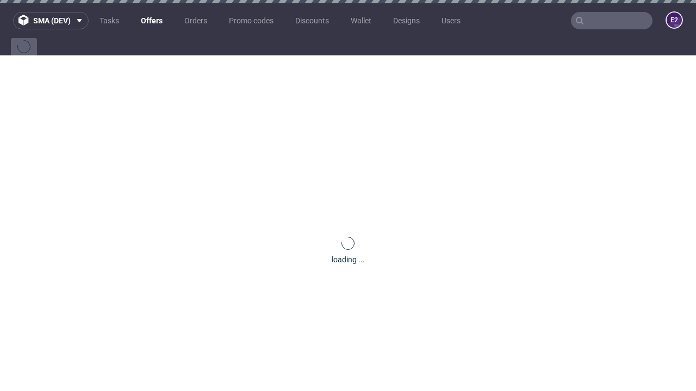  Describe the element at coordinates (51, 21) in the screenshot. I see `button: sma (dev)` at that location.